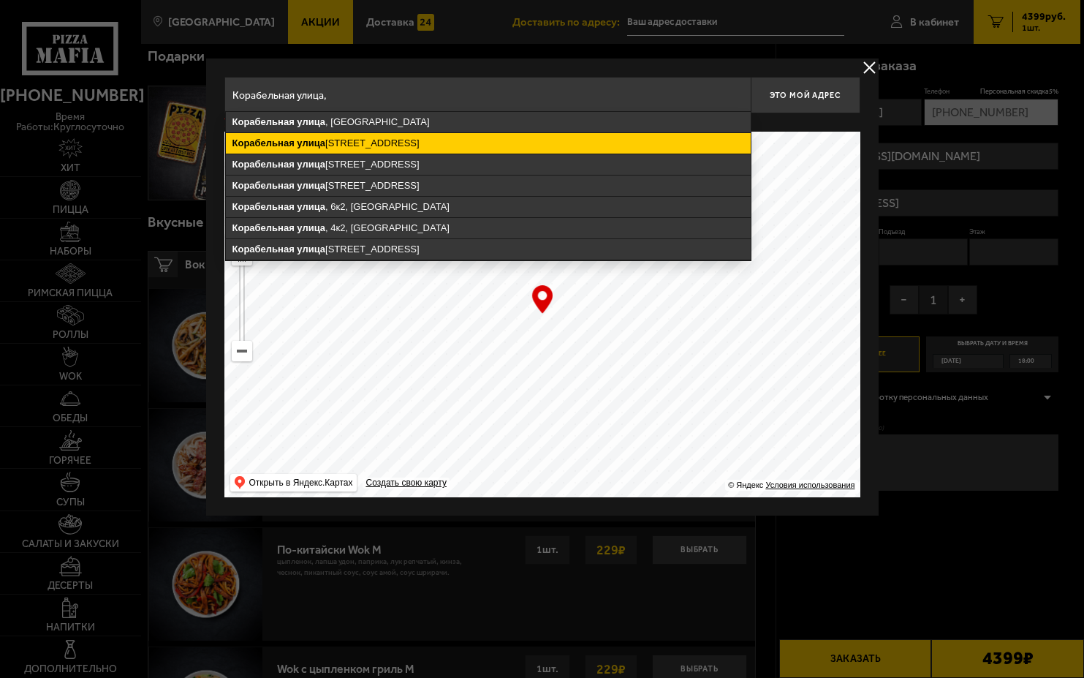 The image size is (1084, 678). Describe the element at coordinates (810, 485) in the screenshot. I see `a: Условия использования` at that location.